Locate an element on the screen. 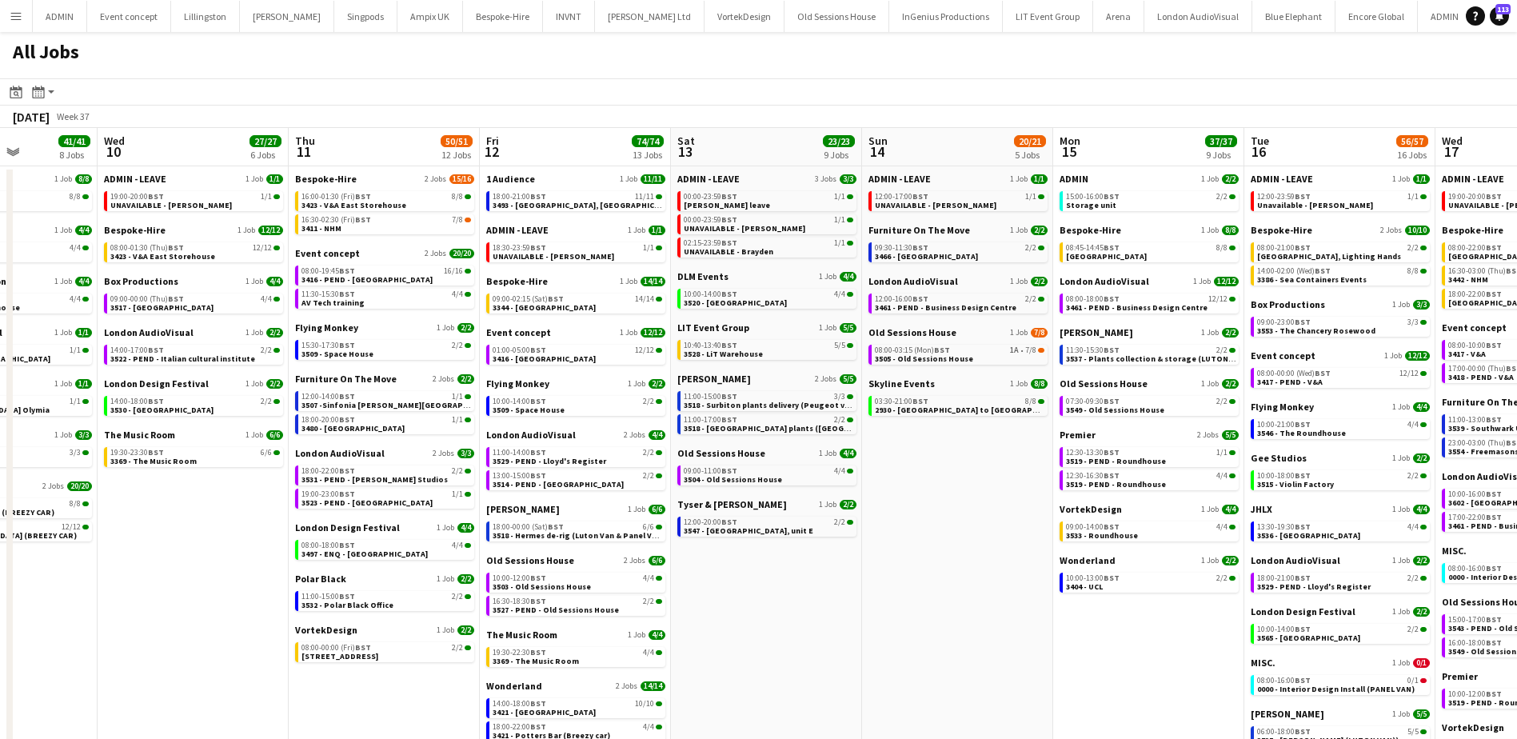 This screenshot has width=1517, height=739. button: Event concept is located at coordinates (129, 16).